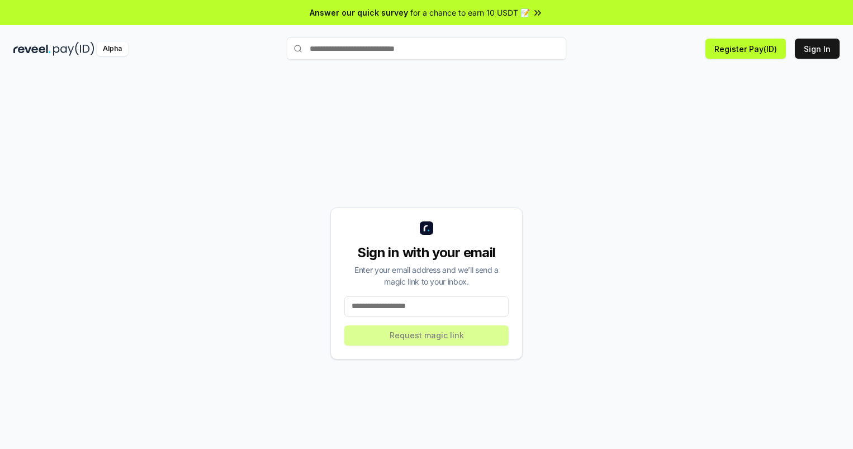 The height and width of the screenshot is (449, 853). What do you see at coordinates (817, 49) in the screenshot?
I see `button: Sign In` at bounding box center [817, 49].